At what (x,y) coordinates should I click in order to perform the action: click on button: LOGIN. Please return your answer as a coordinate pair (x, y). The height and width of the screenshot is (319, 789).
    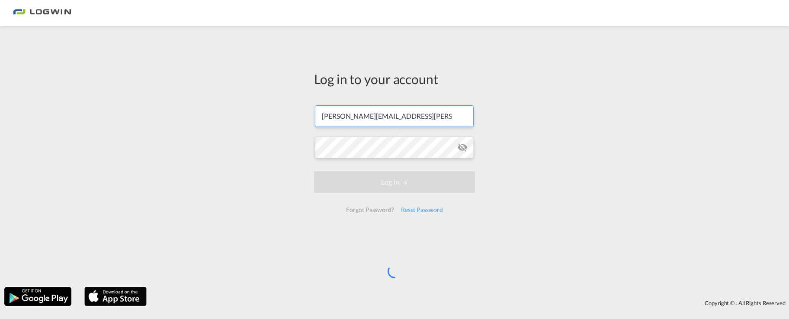
    Looking at the image, I should click on (395, 182).